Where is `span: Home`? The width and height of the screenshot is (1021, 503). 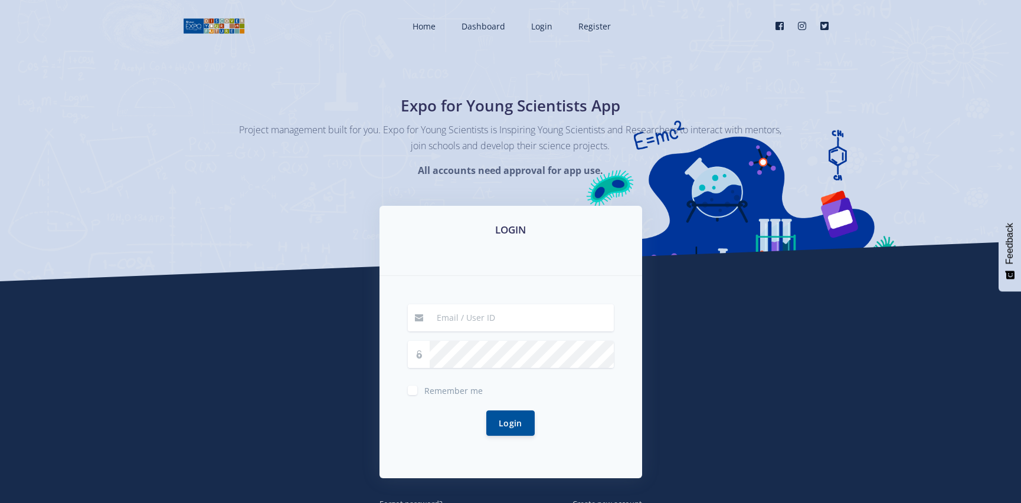 span: Home is located at coordinates (424, 26).